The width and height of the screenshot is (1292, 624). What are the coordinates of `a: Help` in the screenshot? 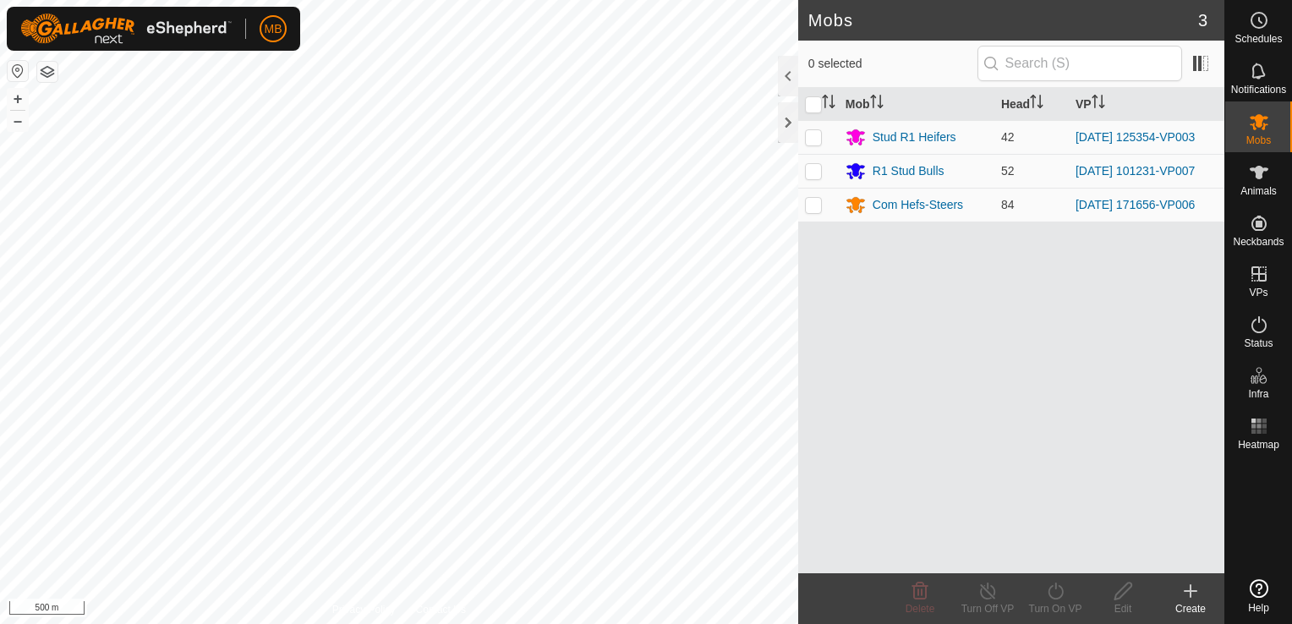 It's located at (1258, 596).